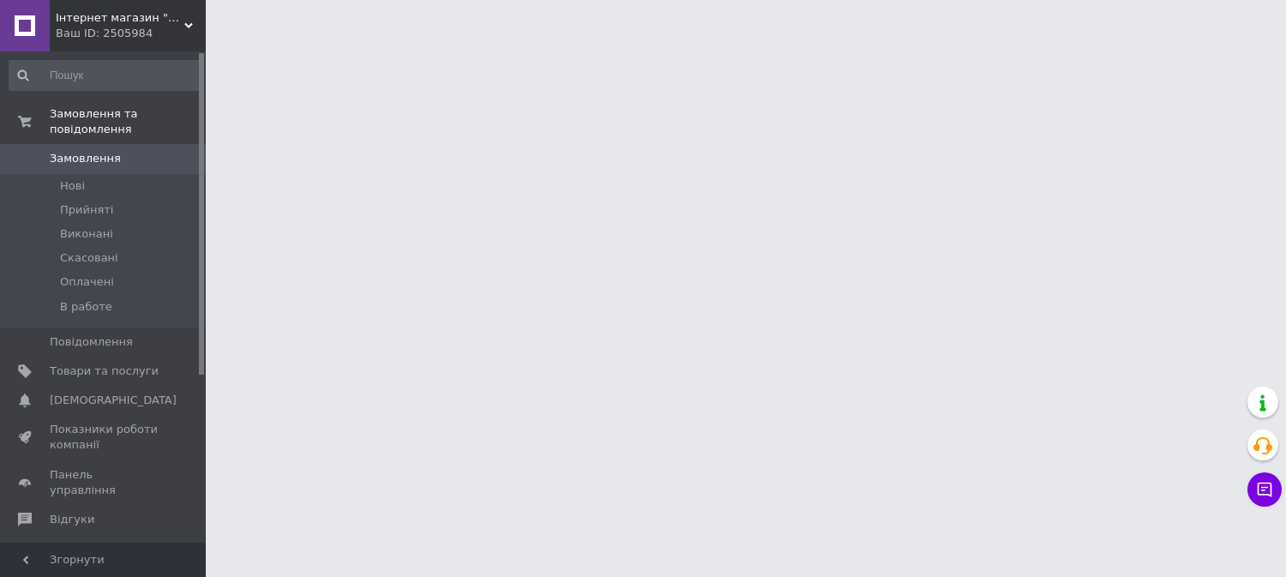 Image resolution: width=1286 pixels, height=577 pixels. What do you see at coordinates (72, 186) in the screenshot?
I see `span: Нові` at bounding box center [72, 186].